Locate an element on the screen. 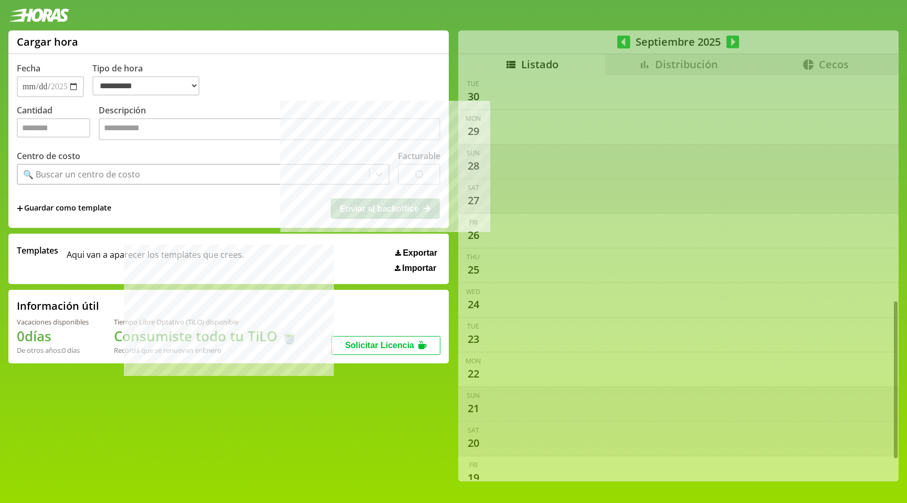  div: De otros años: 0 días is located at coordinates (52, 350).